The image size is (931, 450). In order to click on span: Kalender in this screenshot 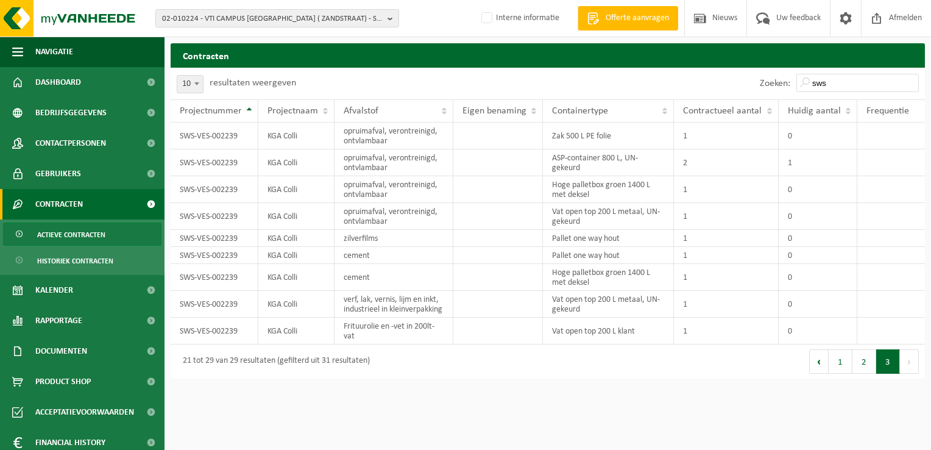, I will do `click(54, 290)`.